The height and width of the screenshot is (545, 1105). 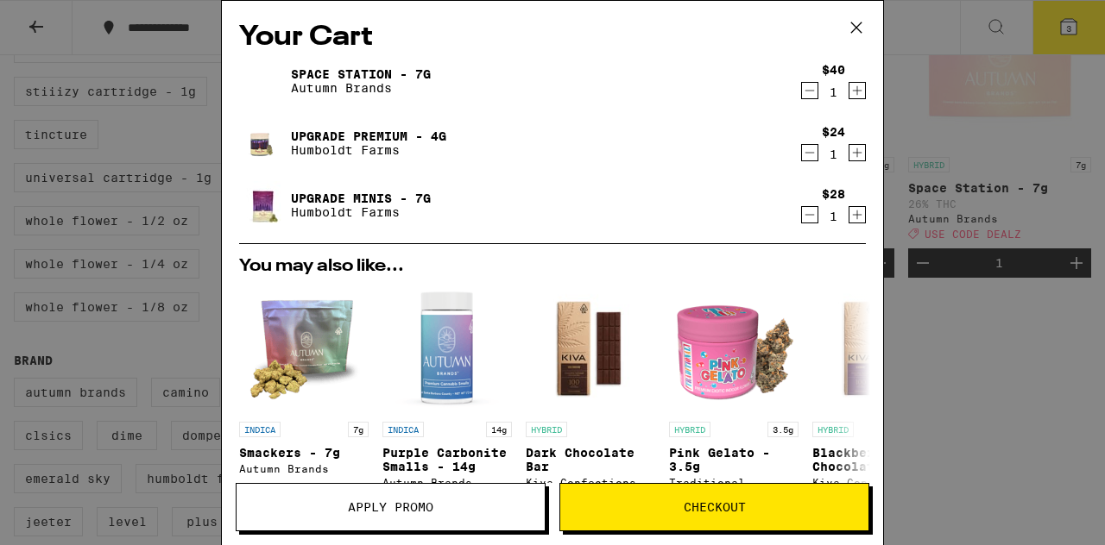 I want to click on a: Upgrade Minis - 7g, so click(x=361, y=198).